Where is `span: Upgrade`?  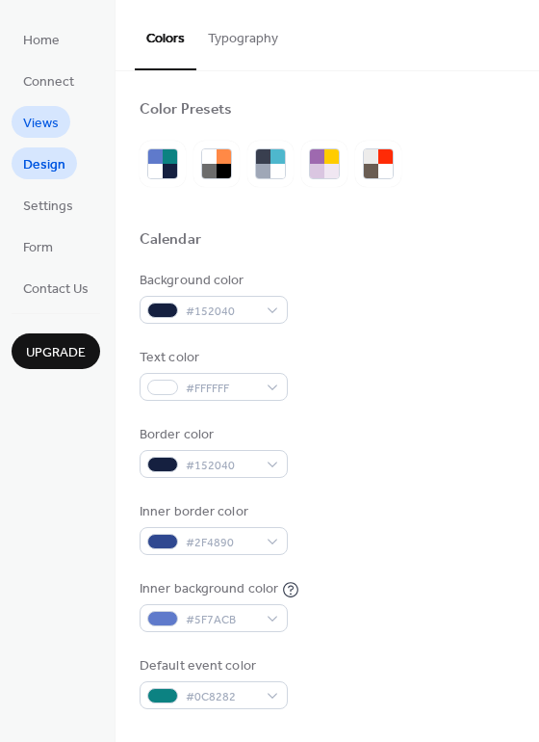 span: Upgrade is located at coordinates (56, 353).